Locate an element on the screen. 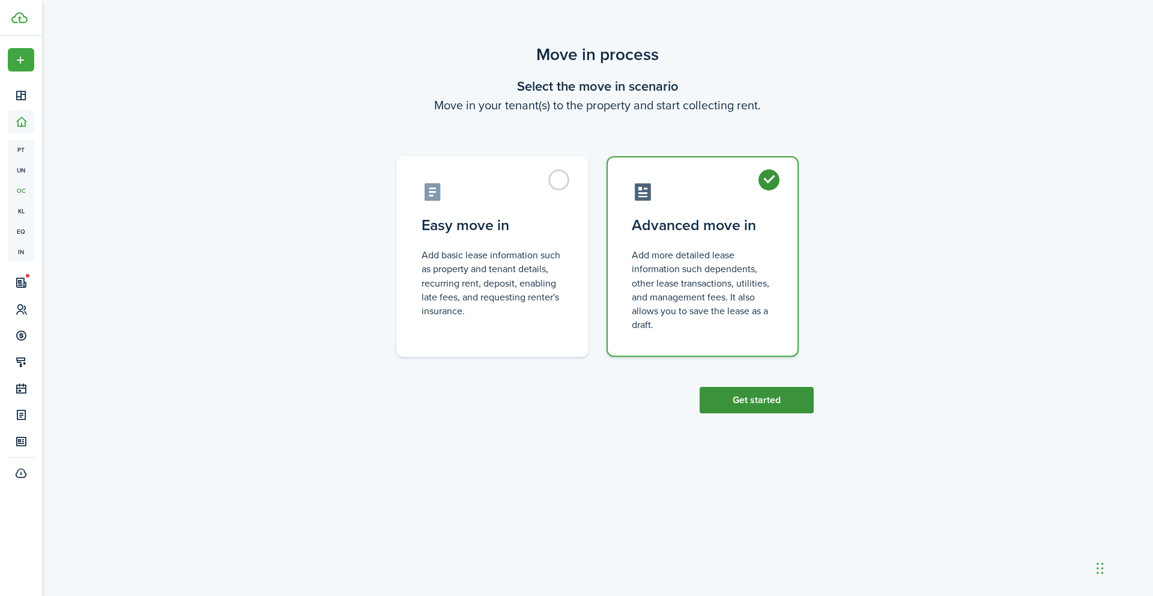  a: eq is located at coordinates (21, 231).